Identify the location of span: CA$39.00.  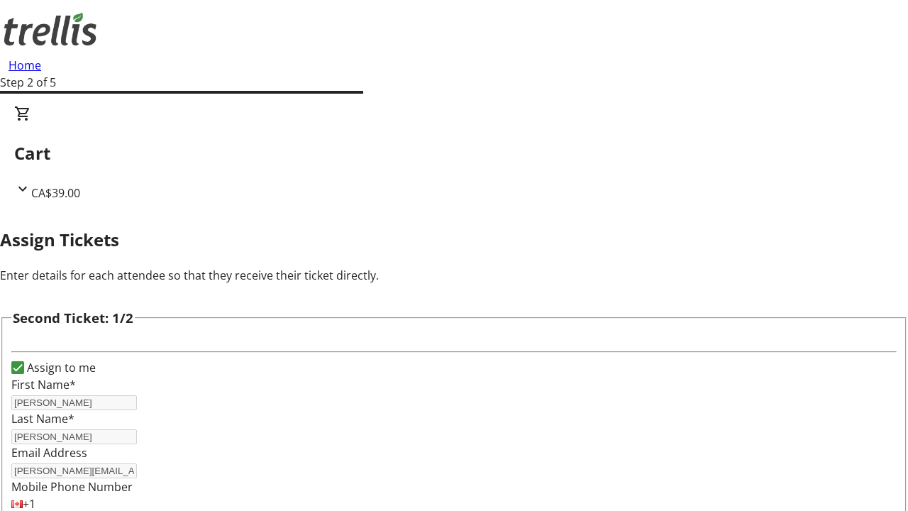
(55, 193).